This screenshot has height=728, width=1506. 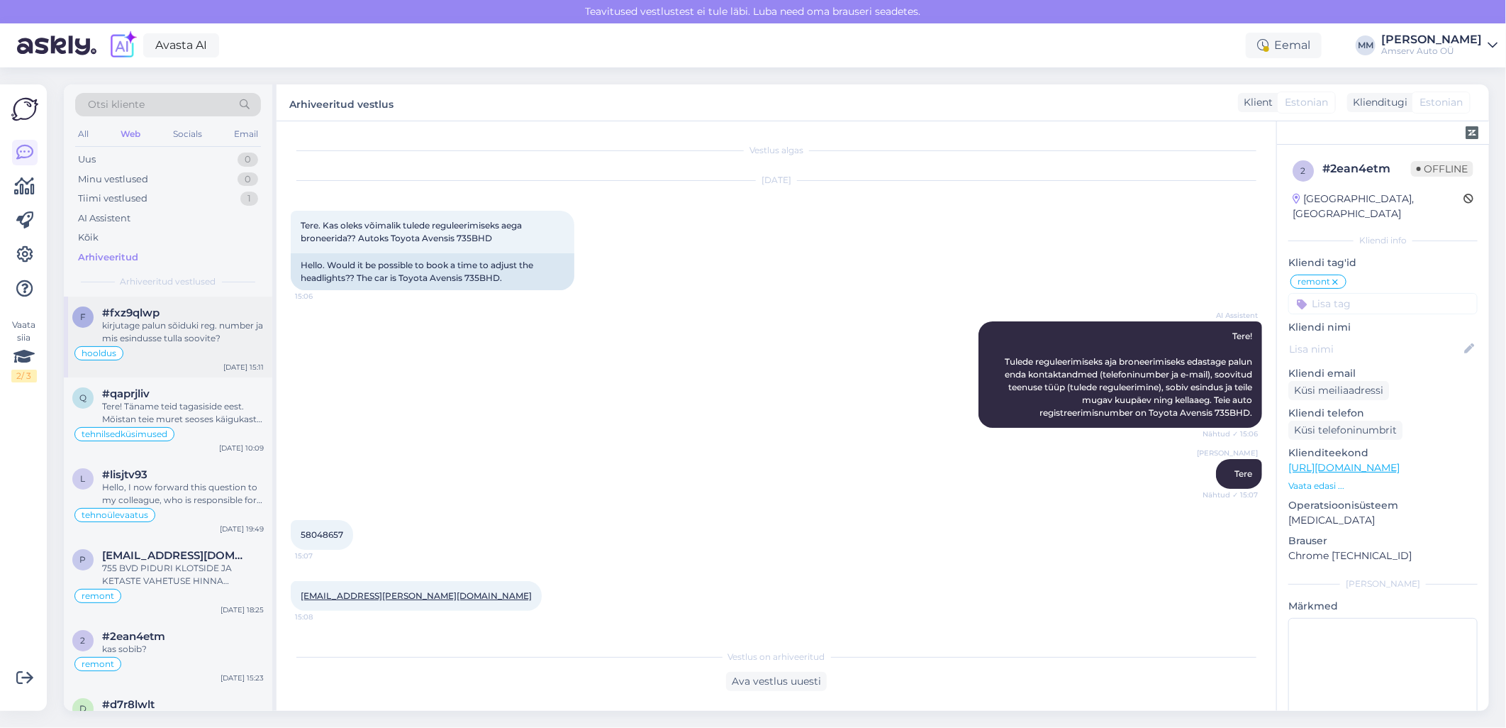 I want to click on img: Askly Logo, so click(x=25, y=109).